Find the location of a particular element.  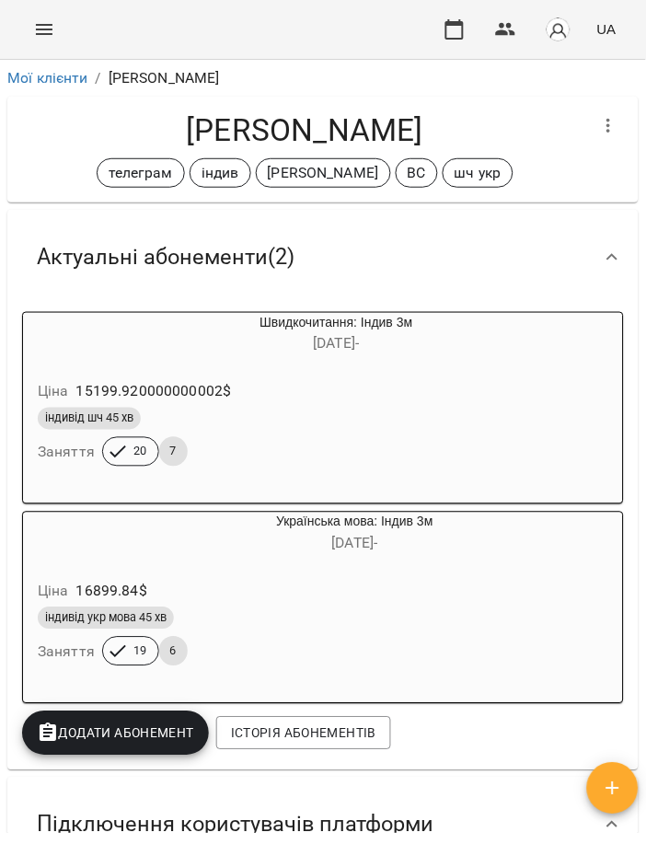

p: телеграм is located at coordinates (141, 173).